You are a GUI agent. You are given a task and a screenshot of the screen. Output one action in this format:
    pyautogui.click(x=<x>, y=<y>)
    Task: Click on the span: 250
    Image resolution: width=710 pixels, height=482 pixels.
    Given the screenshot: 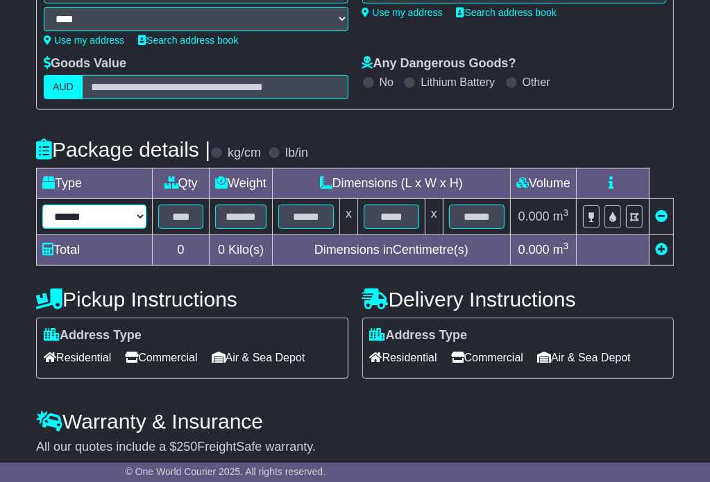 What is the action you would take?
    pyautogui.click(x=187, y=447)
    